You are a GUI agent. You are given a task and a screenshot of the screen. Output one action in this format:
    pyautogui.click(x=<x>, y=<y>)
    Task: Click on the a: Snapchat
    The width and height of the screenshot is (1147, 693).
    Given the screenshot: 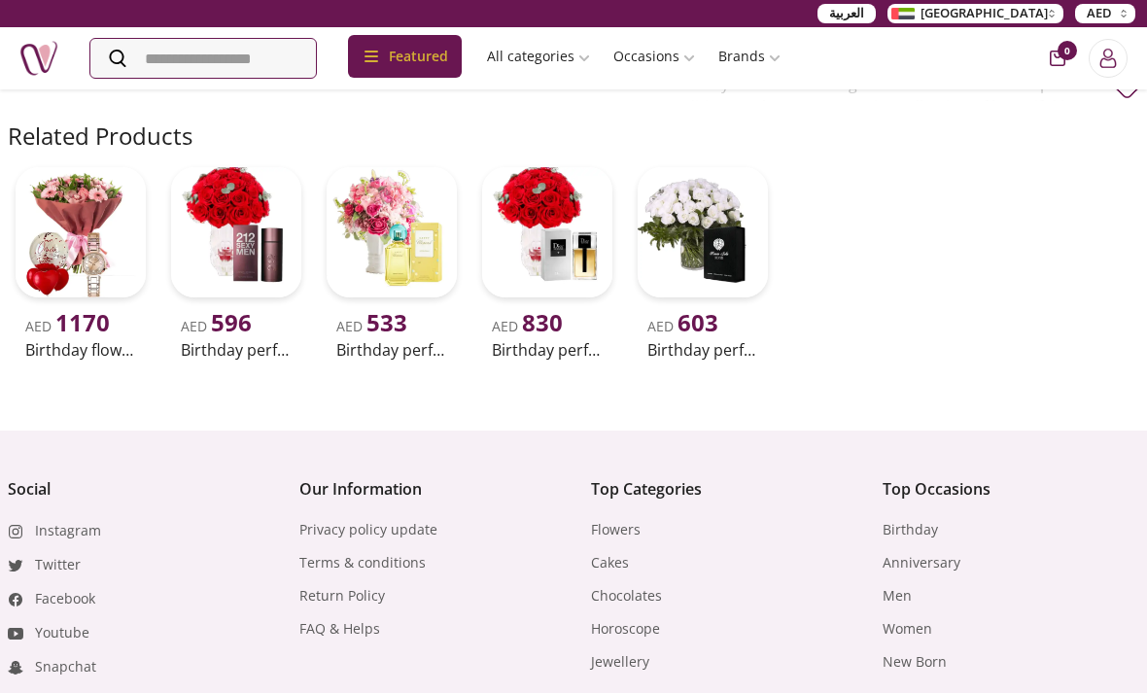 What is the action you would take?
    pyautogui.click(x=65, y=667)
    